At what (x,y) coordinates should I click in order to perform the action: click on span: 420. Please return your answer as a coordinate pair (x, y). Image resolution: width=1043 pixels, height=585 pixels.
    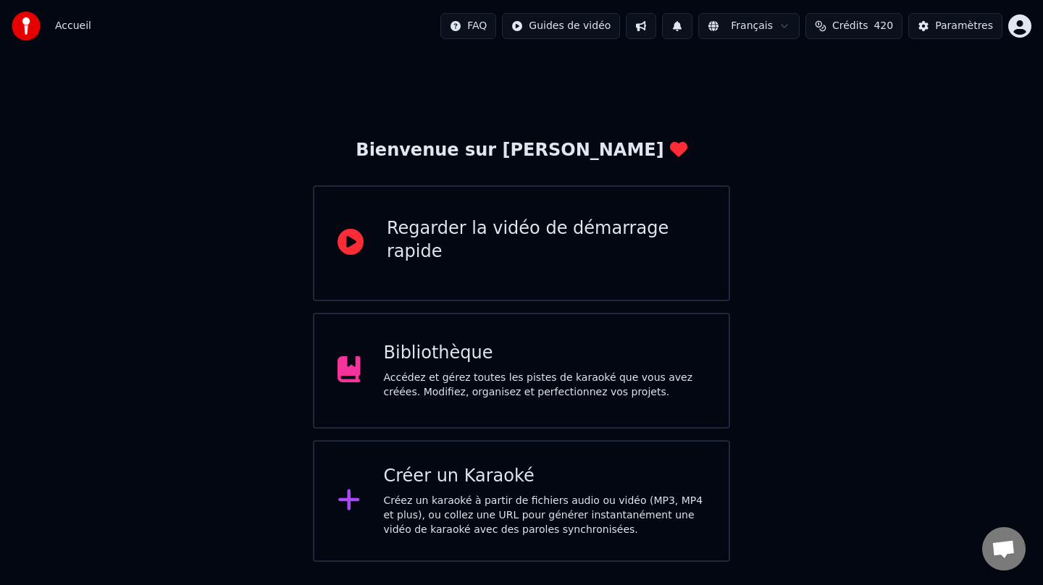
    Looking at the image, I should click on (883, 26).